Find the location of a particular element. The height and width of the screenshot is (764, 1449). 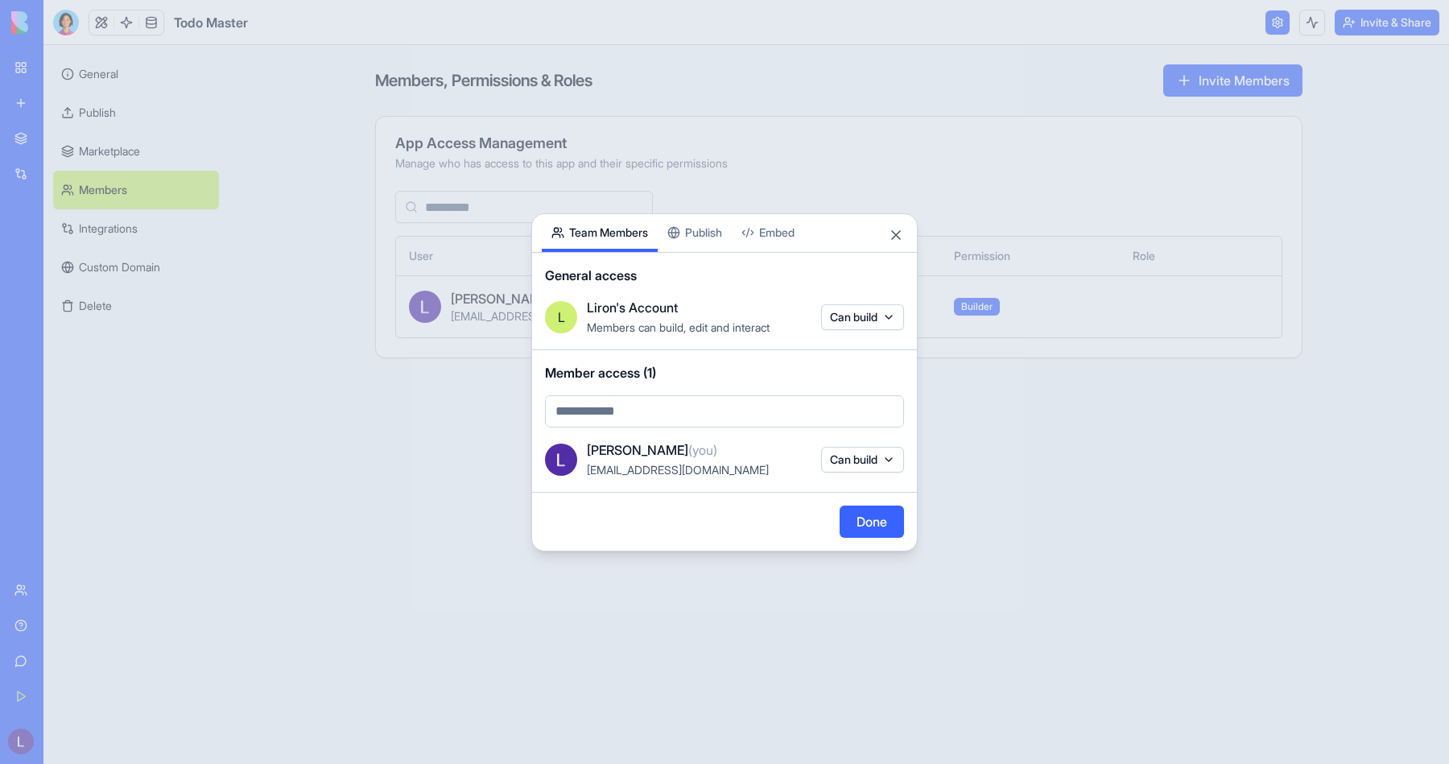

button: Embed is located at coordinates (768, 233).